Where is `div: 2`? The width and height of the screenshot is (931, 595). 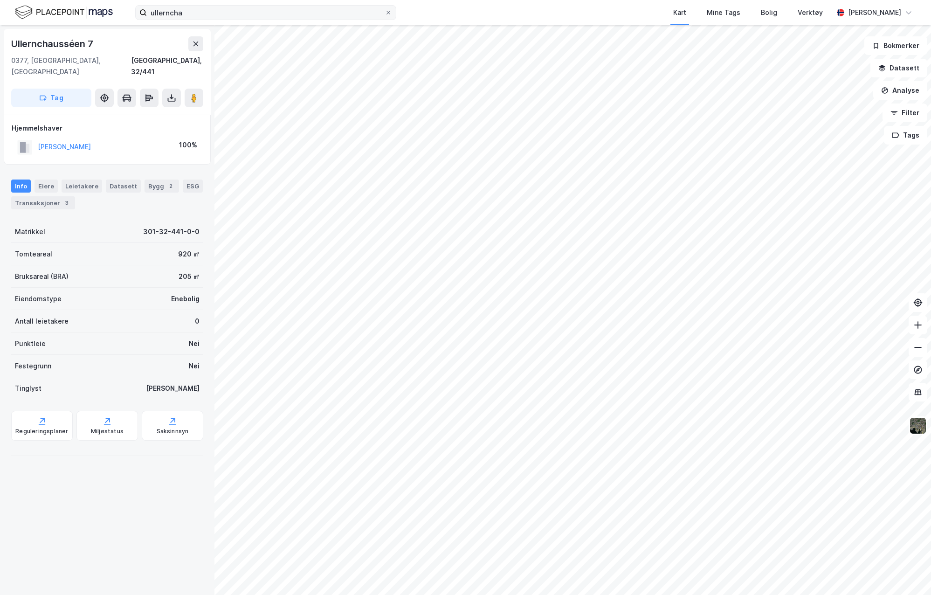
div: 2 is located at coordinates (171, 186).